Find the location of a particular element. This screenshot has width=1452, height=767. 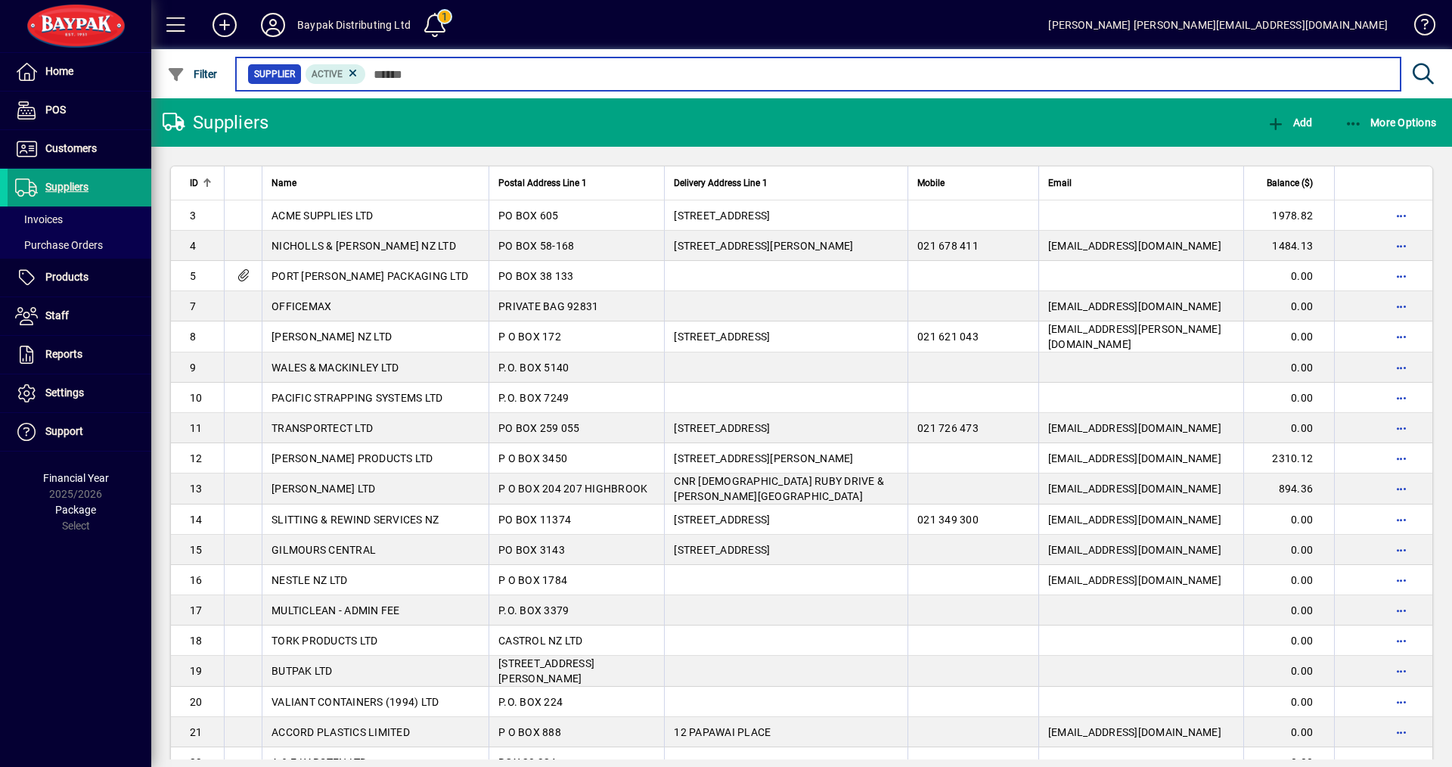

span: 3 is located at coordinates (193, 216).